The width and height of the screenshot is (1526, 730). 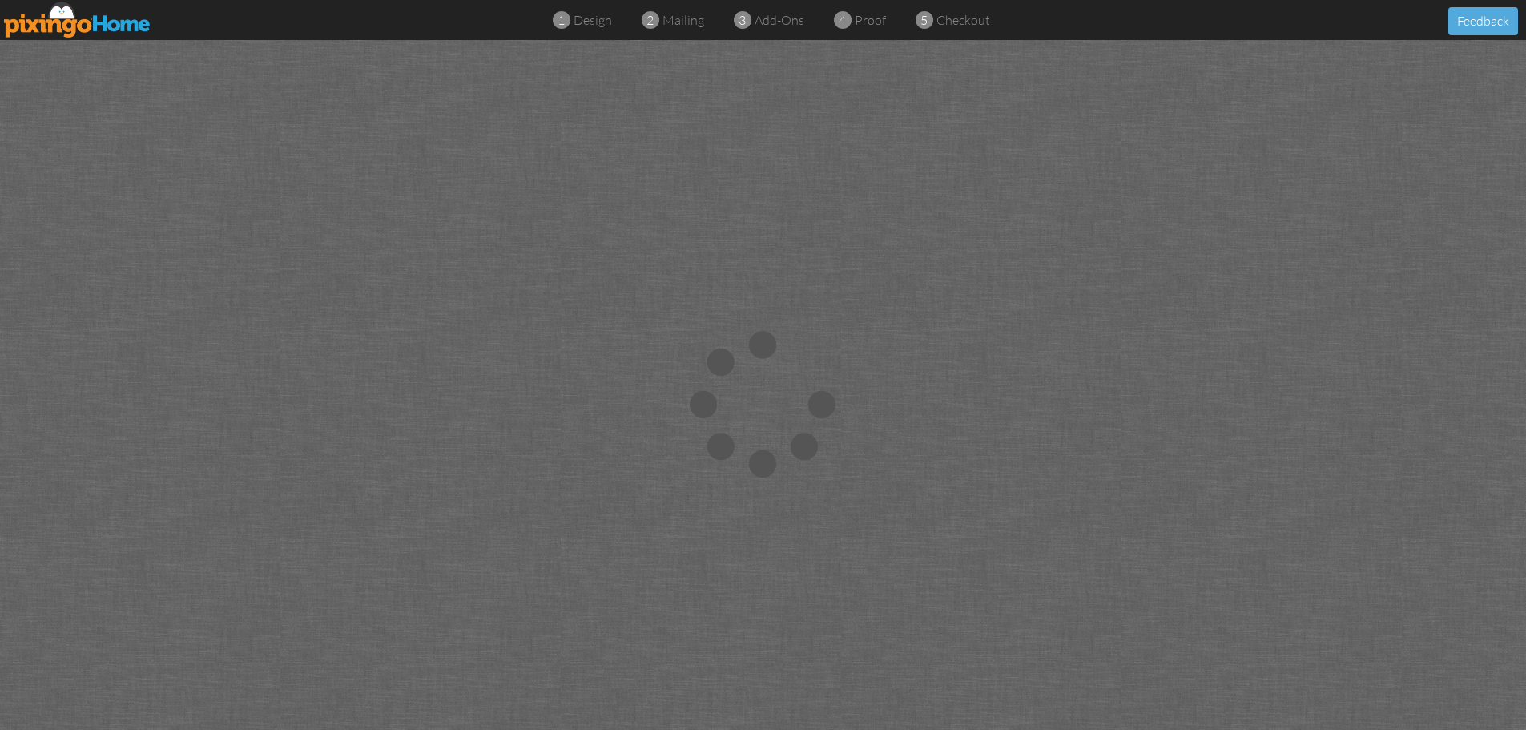 I want to click on span: design, so click(x=593, y=20).